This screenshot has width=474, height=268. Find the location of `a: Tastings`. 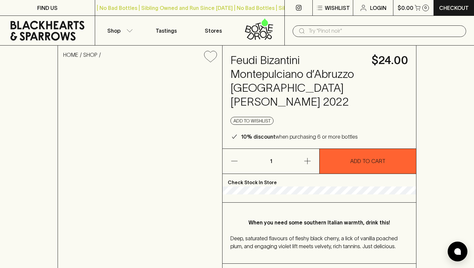

a: Tastings is located at coordinates (166, 30).